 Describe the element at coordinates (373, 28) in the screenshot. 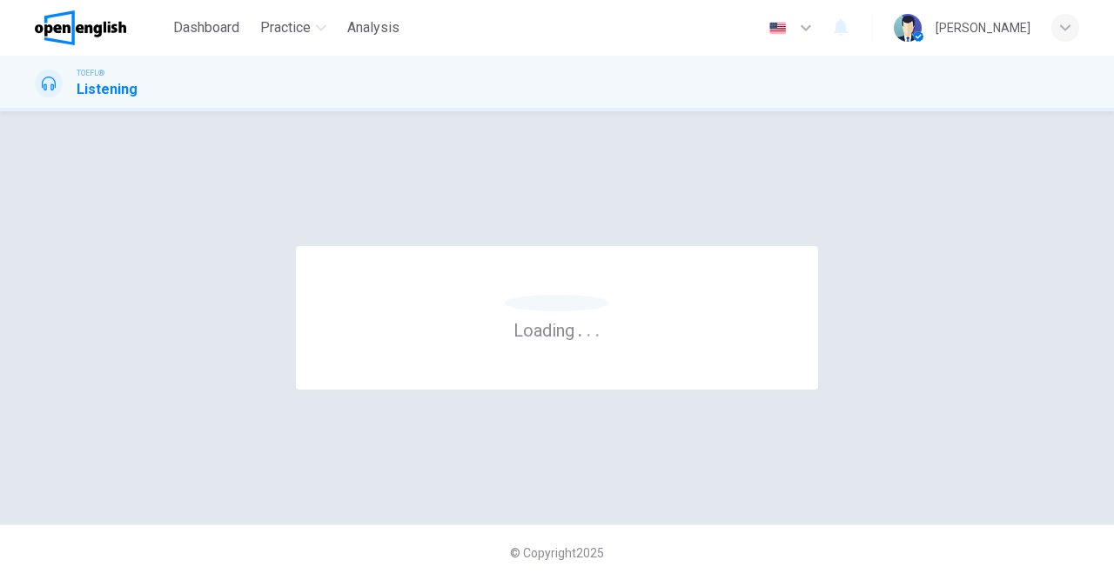

I see `button: Analysis` at that location.